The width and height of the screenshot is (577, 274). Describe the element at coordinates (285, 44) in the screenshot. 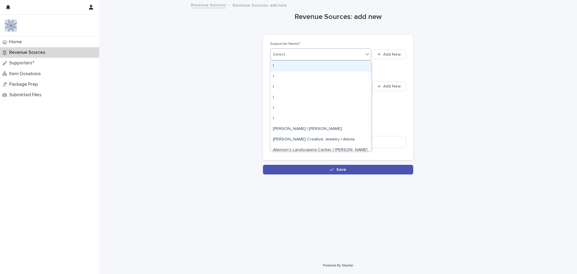

I see `span: Supporter Name` at that location.